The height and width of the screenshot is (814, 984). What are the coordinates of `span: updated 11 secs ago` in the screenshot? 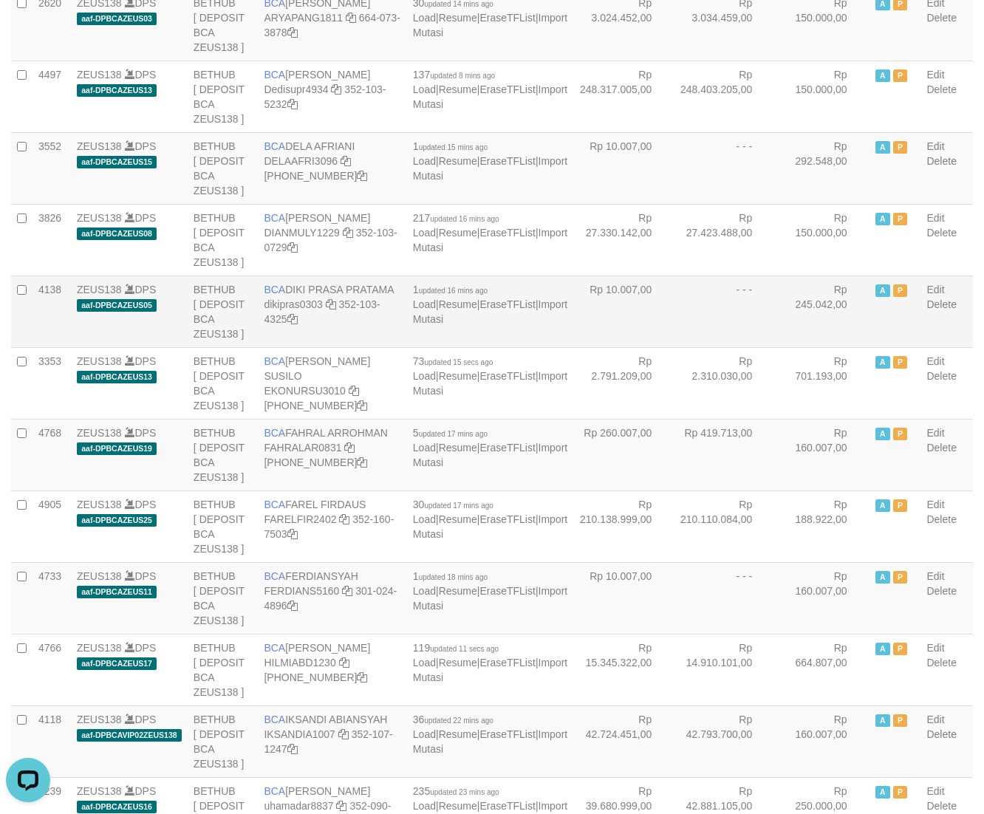 It's located at (464, 649).